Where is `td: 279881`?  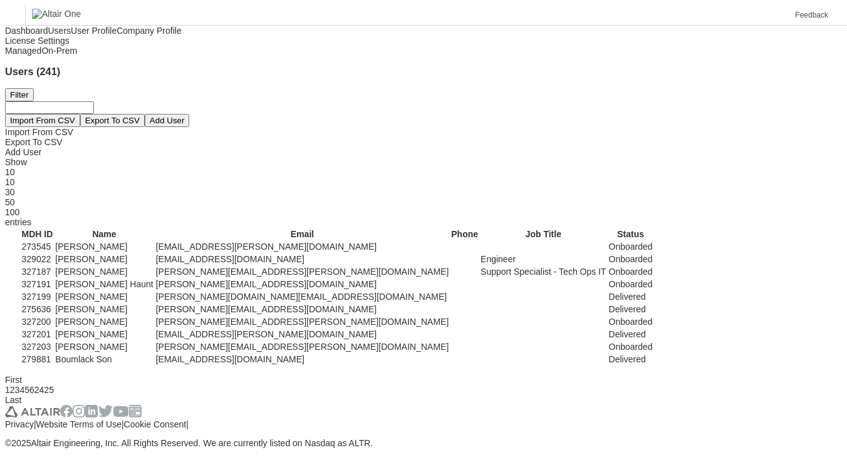 td: 279881 is located at coordinates (38, 359).